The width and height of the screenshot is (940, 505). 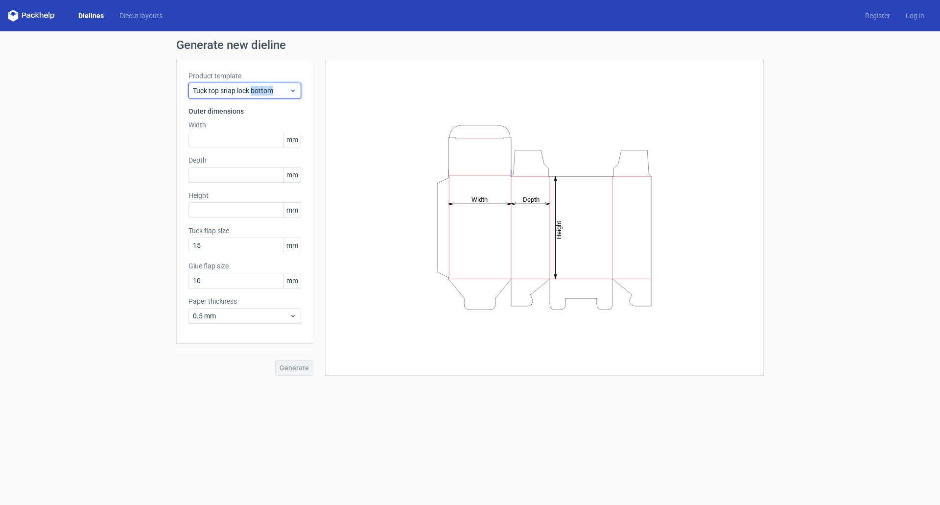 I want to click on a: Register, so click(x=878, y=16).